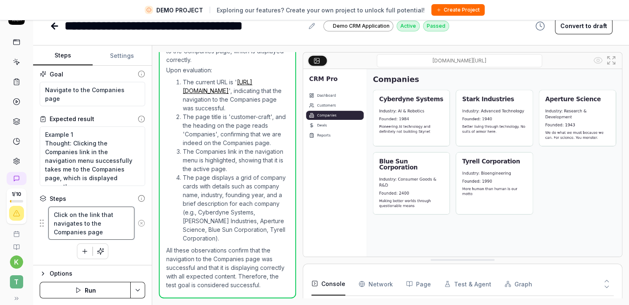  What do you see at coordinates (235, 208) in the screenshot?
I see `li: The page displays a grid of company cards with details such as company name, industry, founding y...` at bounding box center [235, 208].